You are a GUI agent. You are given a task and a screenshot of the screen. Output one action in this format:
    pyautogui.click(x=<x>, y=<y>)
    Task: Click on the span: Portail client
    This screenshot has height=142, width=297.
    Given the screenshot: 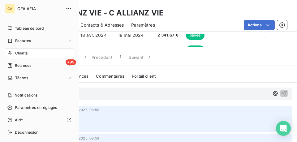 What is the action you would take?
    pyautogui.click(x=144, y=76)
    